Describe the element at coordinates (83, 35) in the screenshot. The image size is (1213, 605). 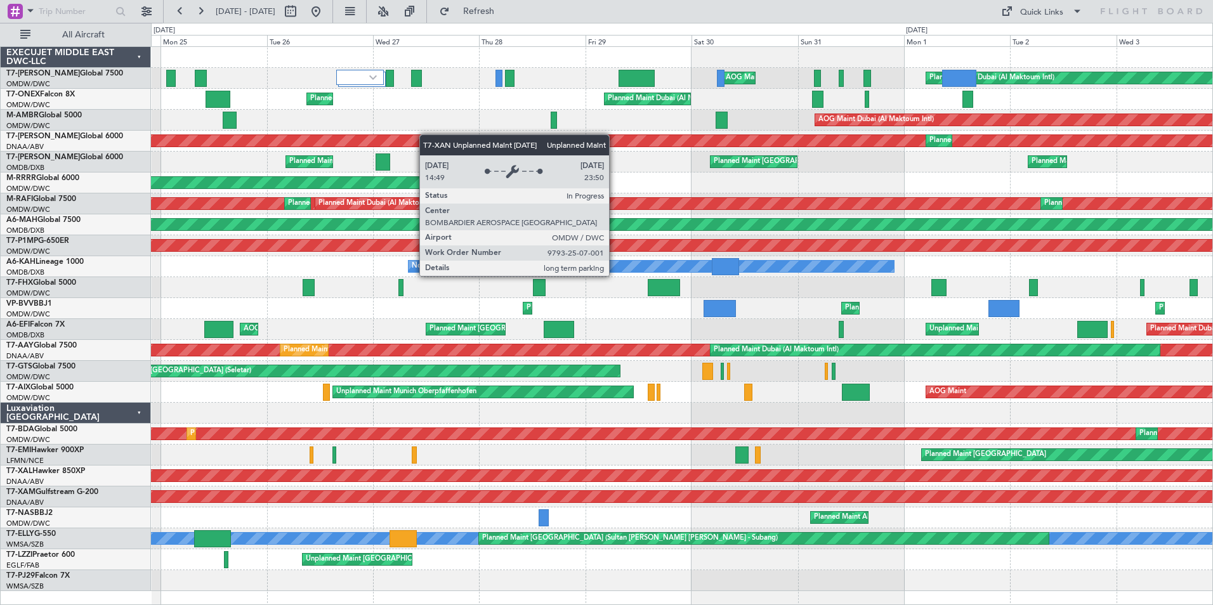
I see `span: All Aircraft` at that location.